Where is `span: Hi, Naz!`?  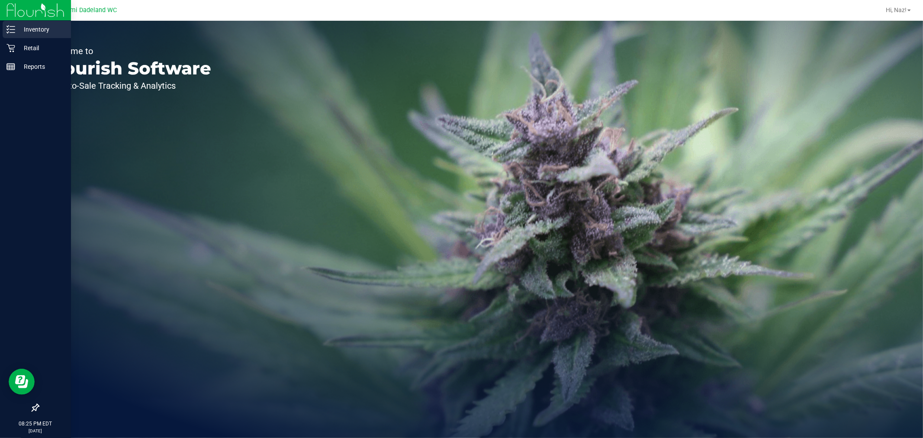
span: Hi, Naz! is located at coordinates (896, 10).